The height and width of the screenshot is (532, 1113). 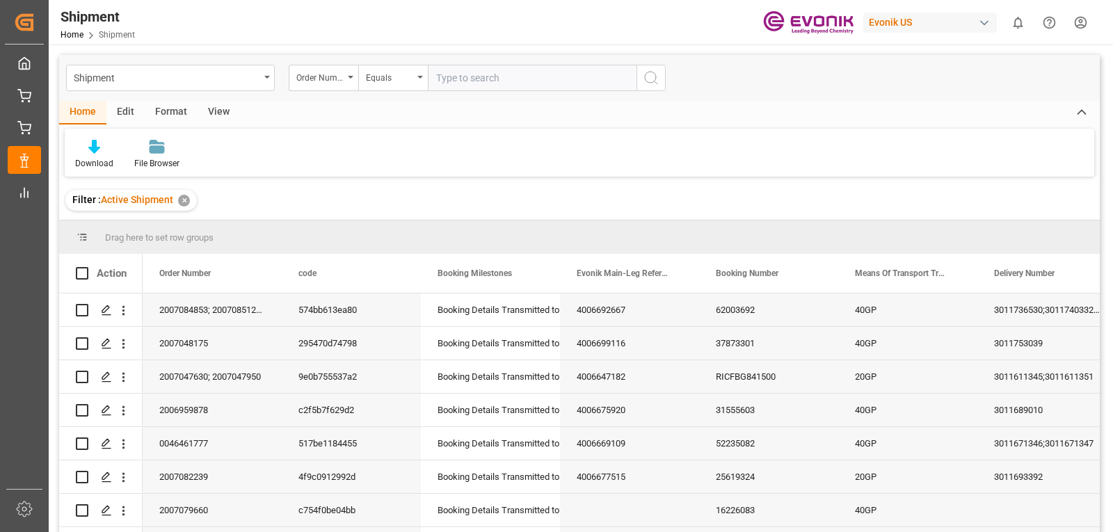 I want to click on div: 4f9c0912992d, so click(x=351, y=477).